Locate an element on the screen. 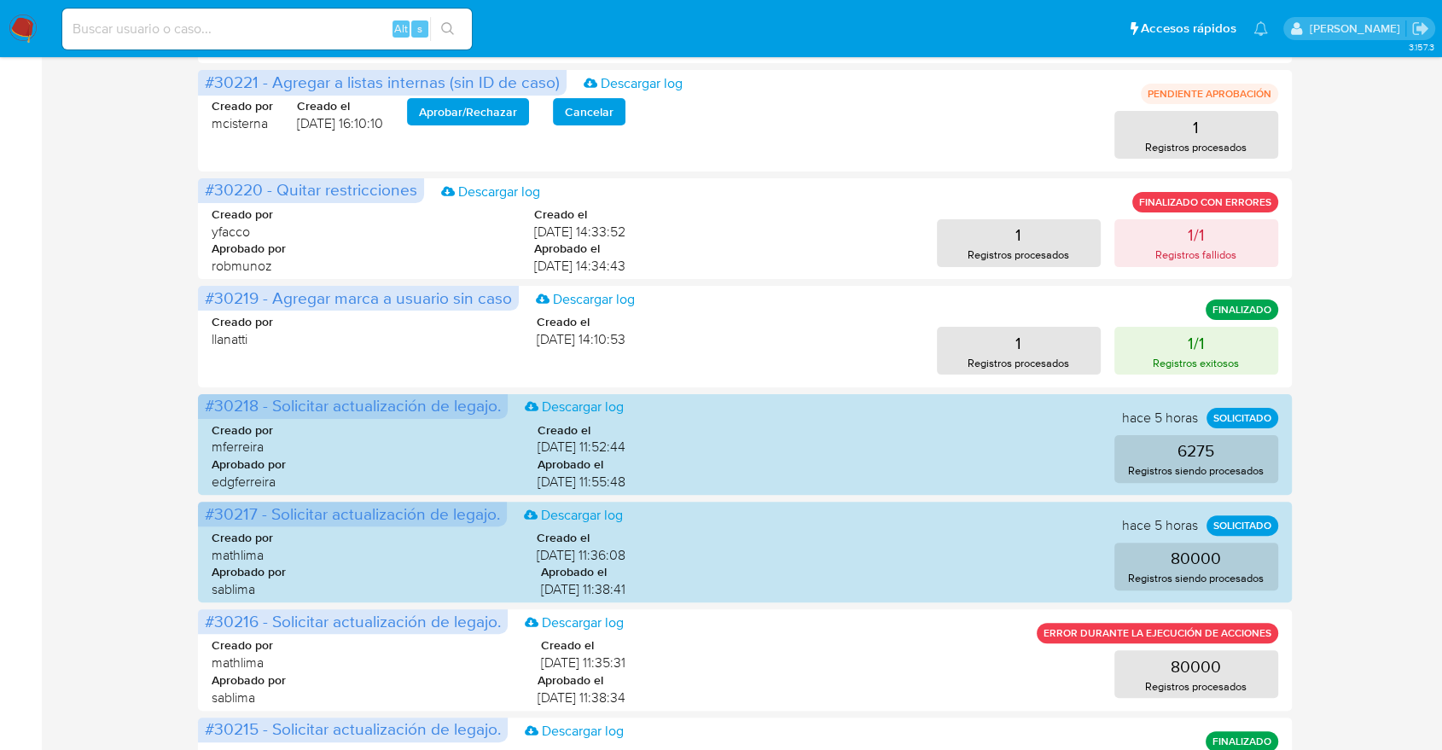 This screenshot has height=750, width=1442. span: 3.157.3 is located at coordinates (1421, 47).